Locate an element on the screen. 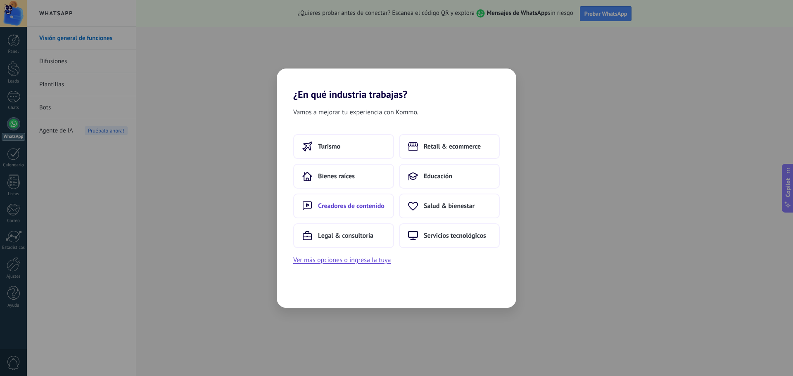 The image size is (793, 376). span: Bienes raíces is located at coordinates (336, 176).